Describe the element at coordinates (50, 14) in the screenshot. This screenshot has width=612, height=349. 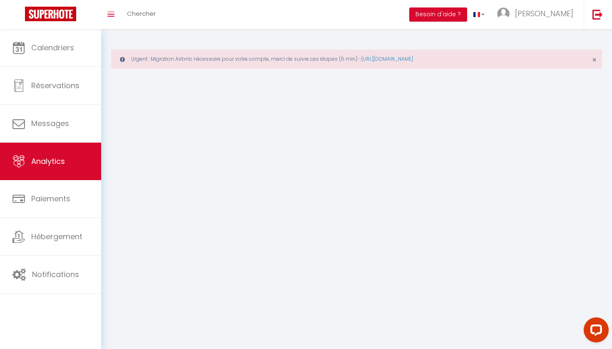
I see `img: Super Booking` at that location.